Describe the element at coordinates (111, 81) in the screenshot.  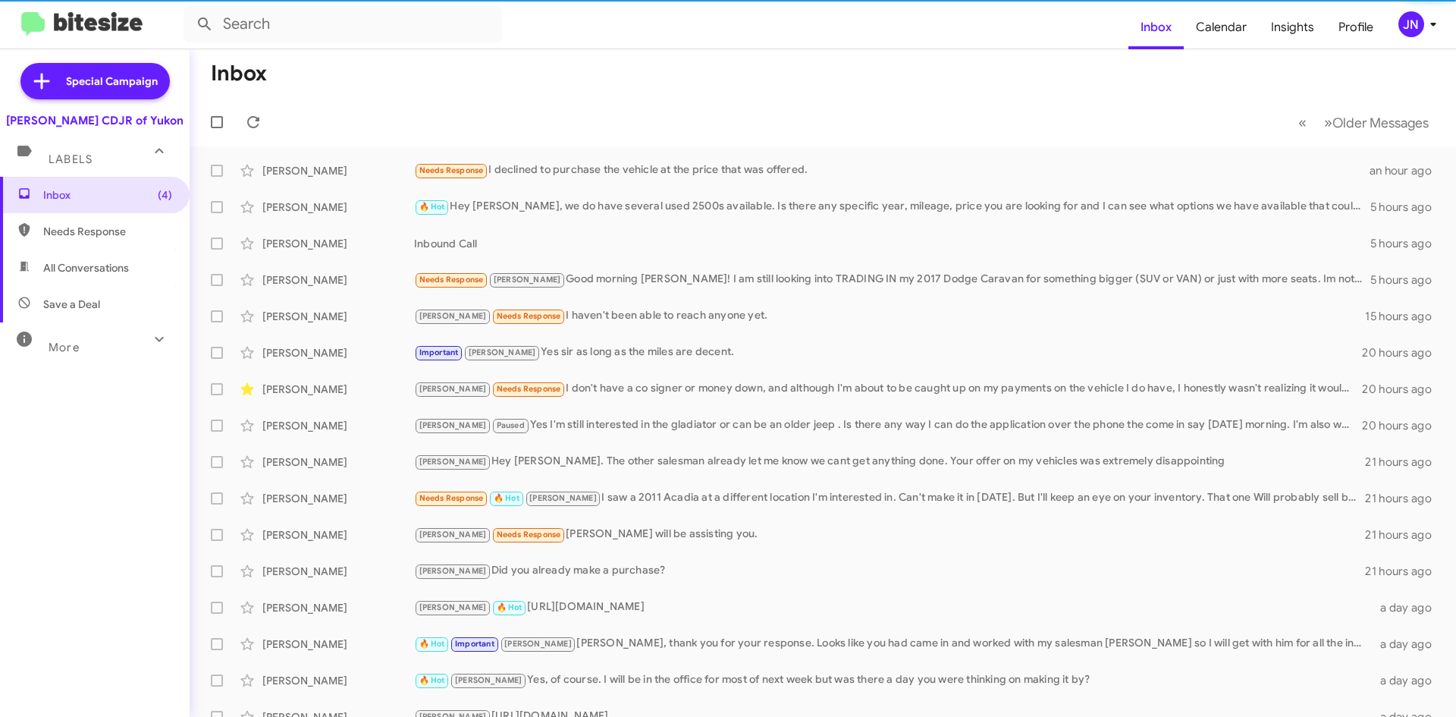
I see `span: Special Campaign` at that location.